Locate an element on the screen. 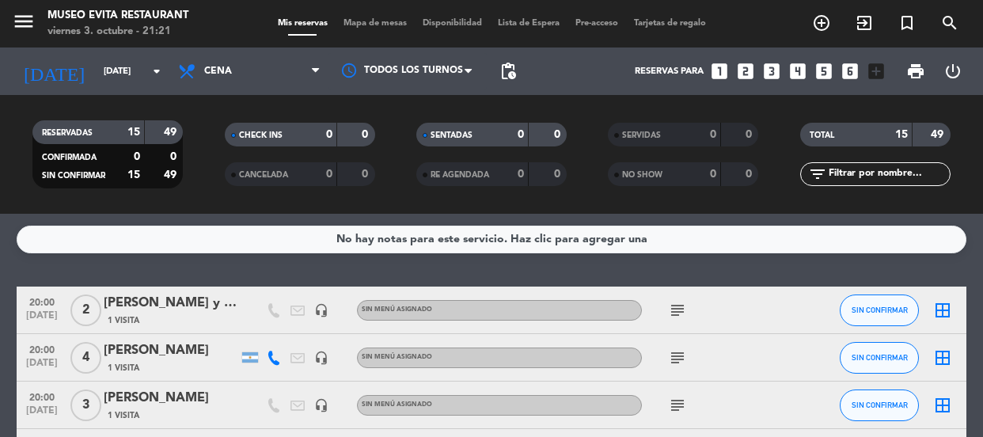  div: LOG OUT is located at coordinates (952, 71).